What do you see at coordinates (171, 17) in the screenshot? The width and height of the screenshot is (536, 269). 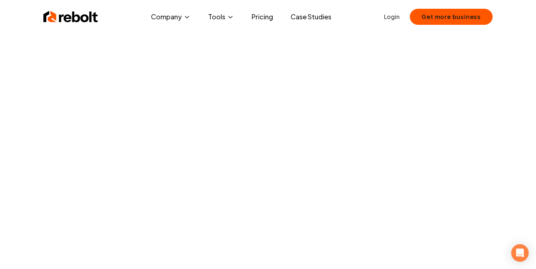 I see `button: Company` at bounding box center [171, 17].